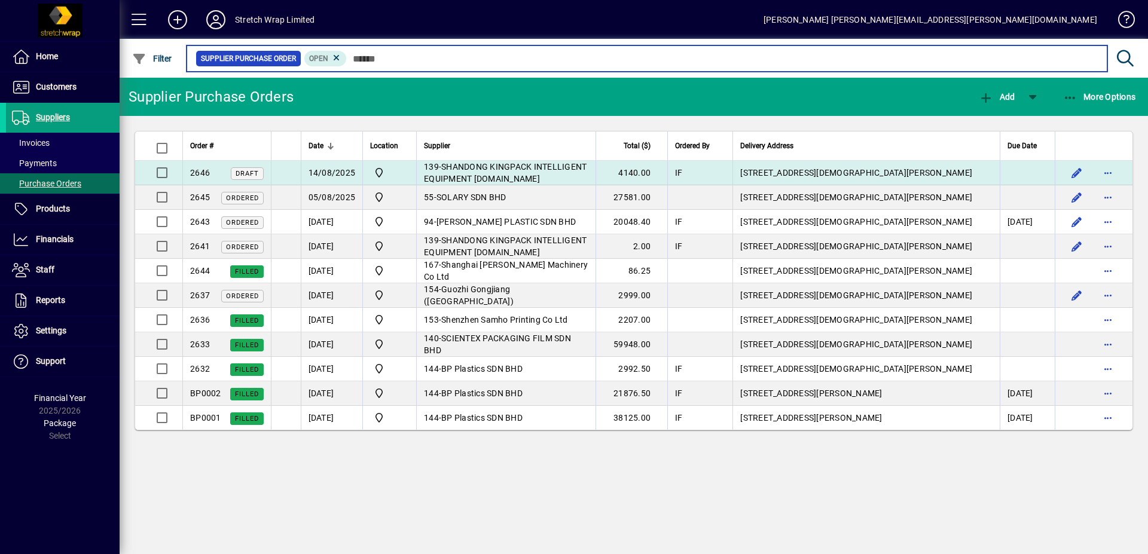 The image size is (1148, 554). I want to click on span: 2643, so click(200, 222).